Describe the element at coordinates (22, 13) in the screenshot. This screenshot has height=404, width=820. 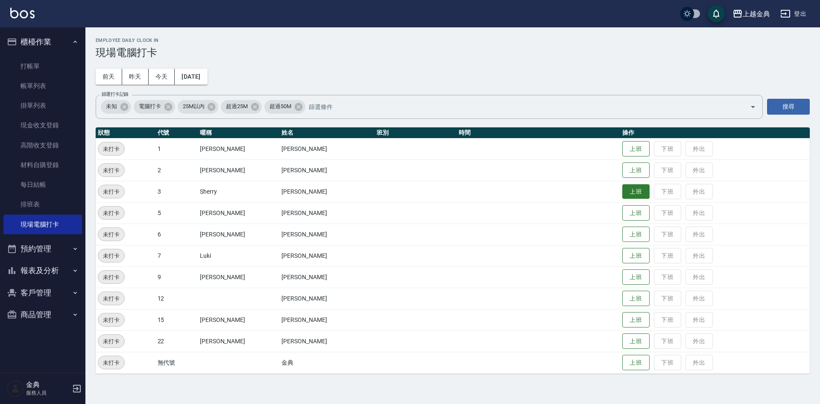
I see `img: Logo` at that location.